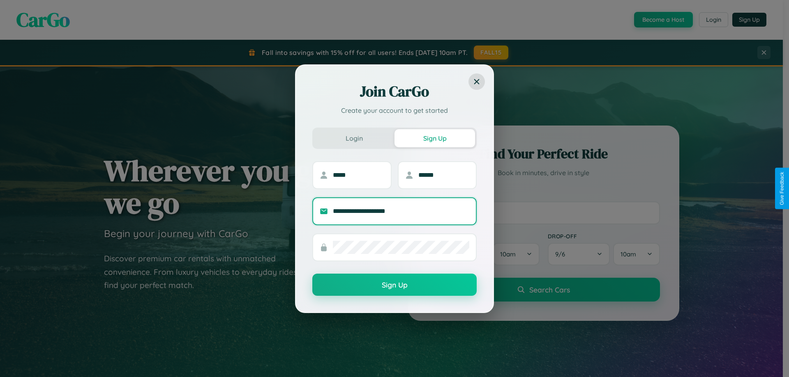 The height and width of the screenshot is (377, 789). Describe the element at coordinates (394, 110) in the screenshot. I see `p: Create your account to get started` at that location.